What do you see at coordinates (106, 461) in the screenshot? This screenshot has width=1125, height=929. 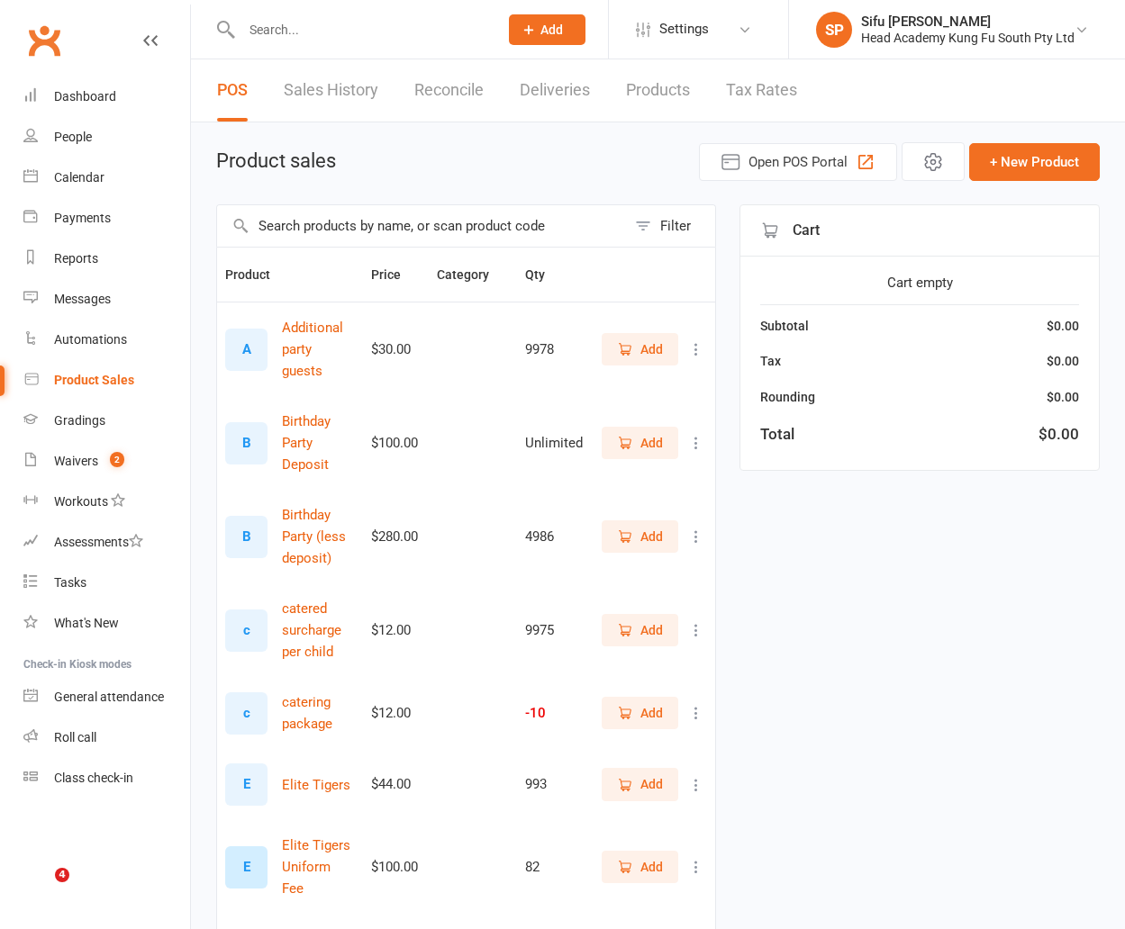 I see `a: Waivers 2` at bounding box center [106, 461].